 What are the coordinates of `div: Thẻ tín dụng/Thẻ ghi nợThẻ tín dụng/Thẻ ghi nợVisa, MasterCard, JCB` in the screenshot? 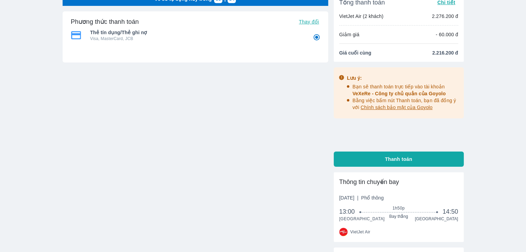 It's located at (195, 35).